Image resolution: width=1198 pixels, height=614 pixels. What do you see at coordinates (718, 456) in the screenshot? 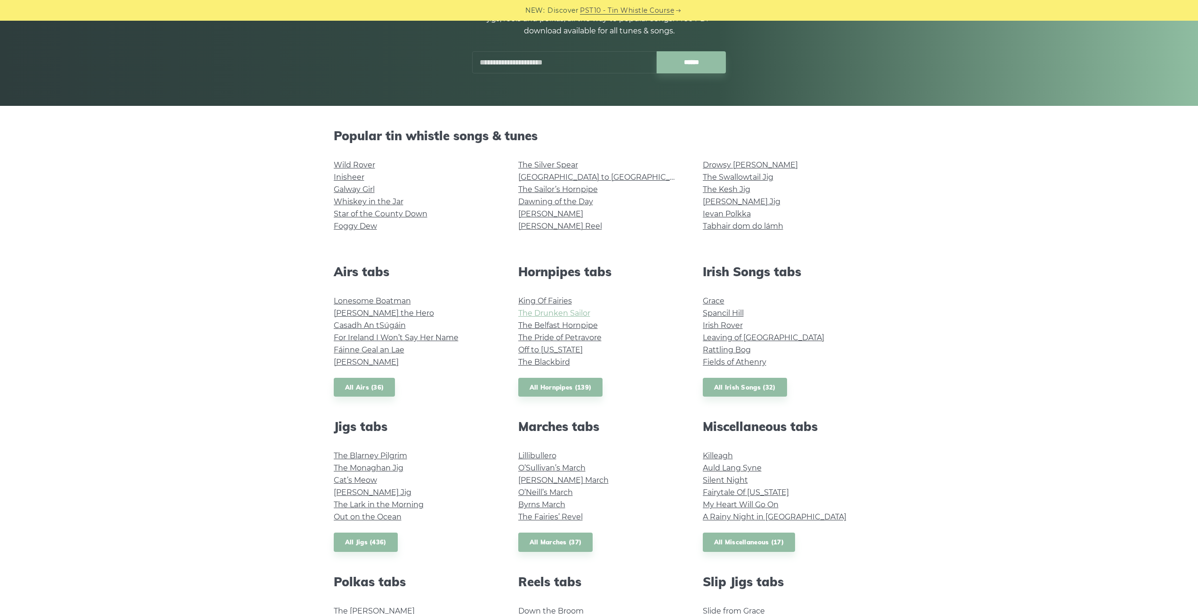
I see `a: Killeagh` at bounding box center [718, 456].